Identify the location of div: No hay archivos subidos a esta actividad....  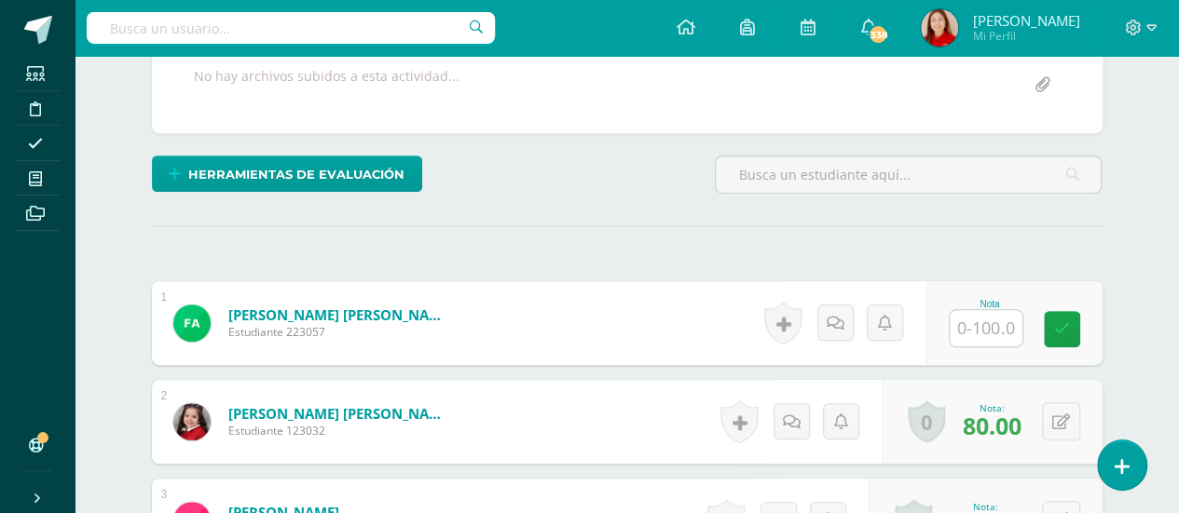
(326, 85).